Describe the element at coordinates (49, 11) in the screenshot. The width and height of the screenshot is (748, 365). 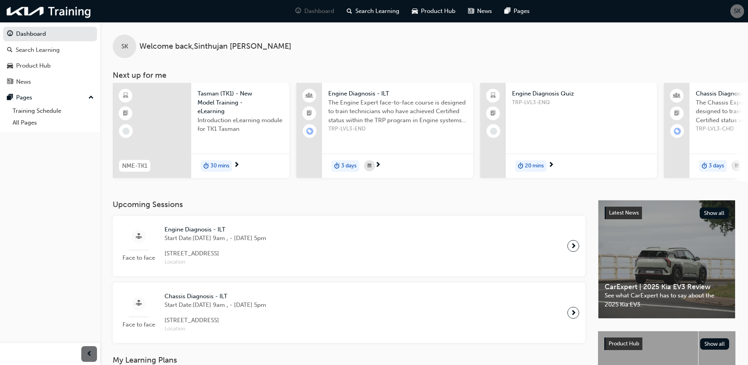
I see `img: kia-training` at that location.